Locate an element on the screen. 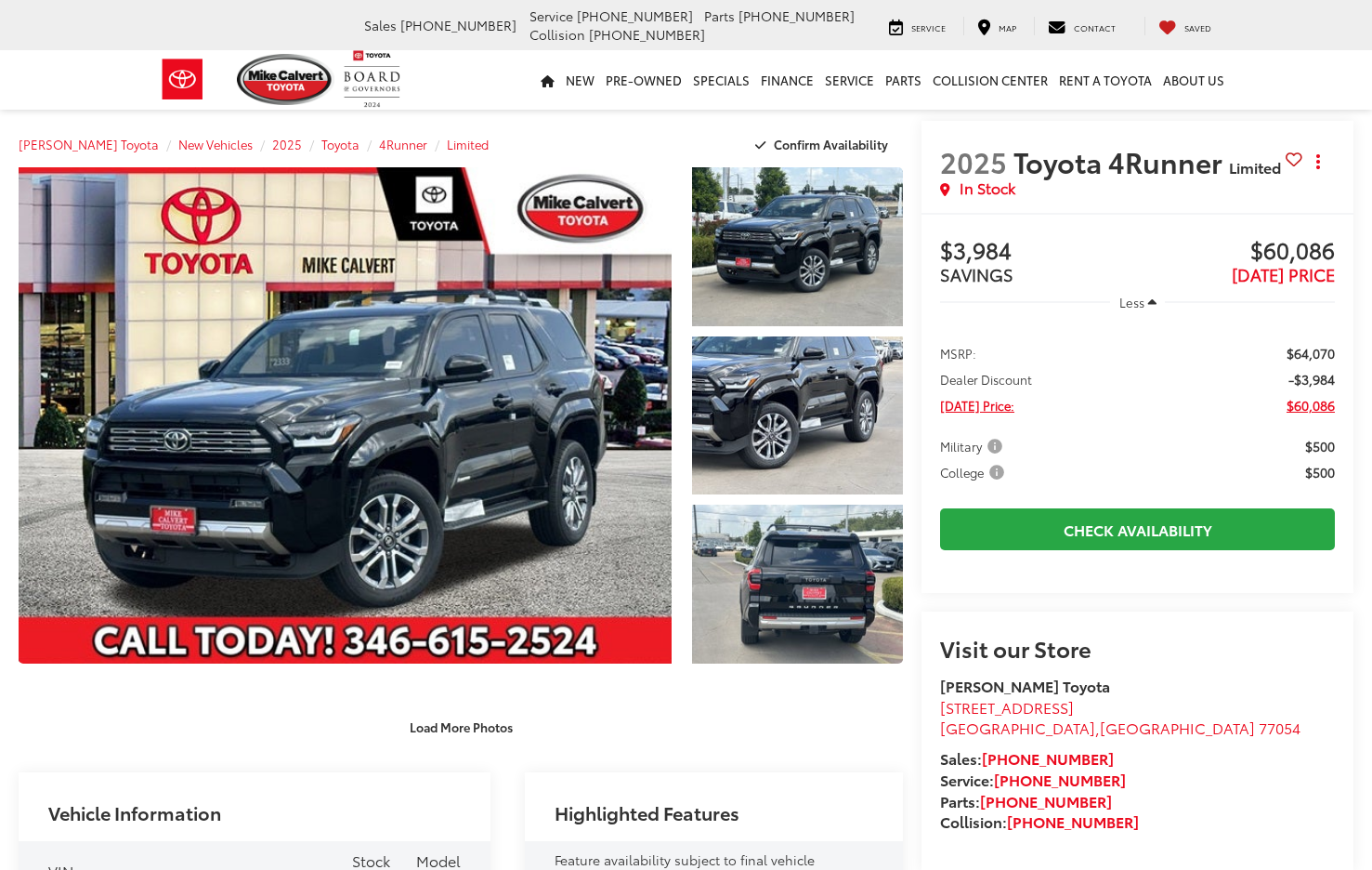 Image resolution: width=1372 pixels, height=870 pixels. span: Sales is located at coordinates (380, 25).